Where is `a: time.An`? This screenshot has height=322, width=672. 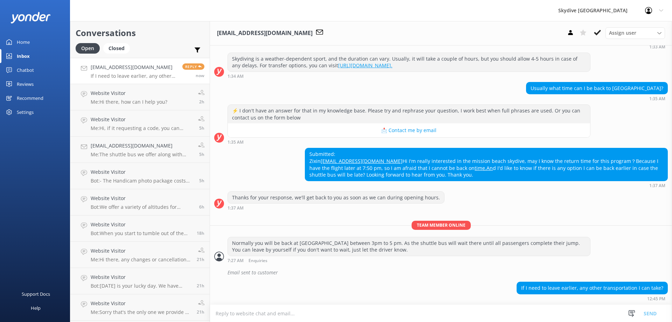
a: time.An is located at coordinates (484, 168).